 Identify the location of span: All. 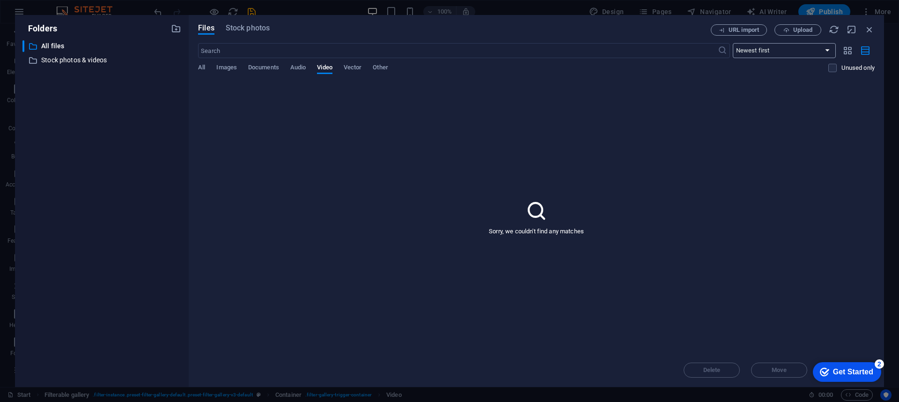
(201, 68).